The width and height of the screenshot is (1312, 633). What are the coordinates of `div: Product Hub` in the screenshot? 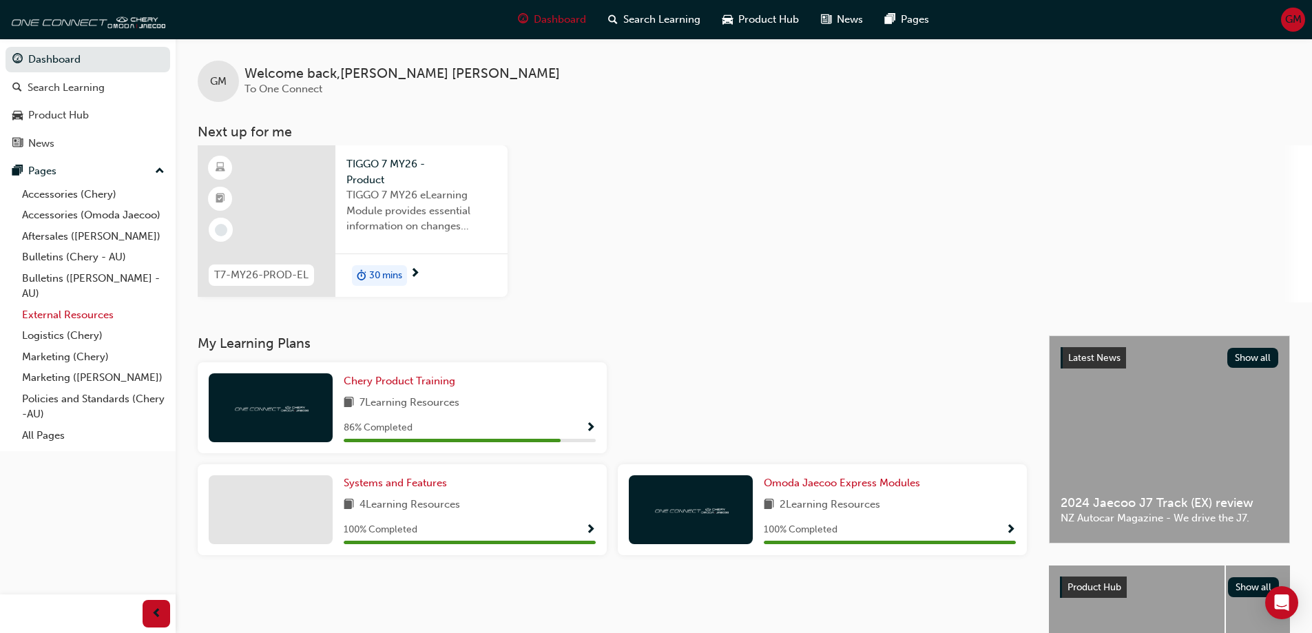 It's located at (59, 115).